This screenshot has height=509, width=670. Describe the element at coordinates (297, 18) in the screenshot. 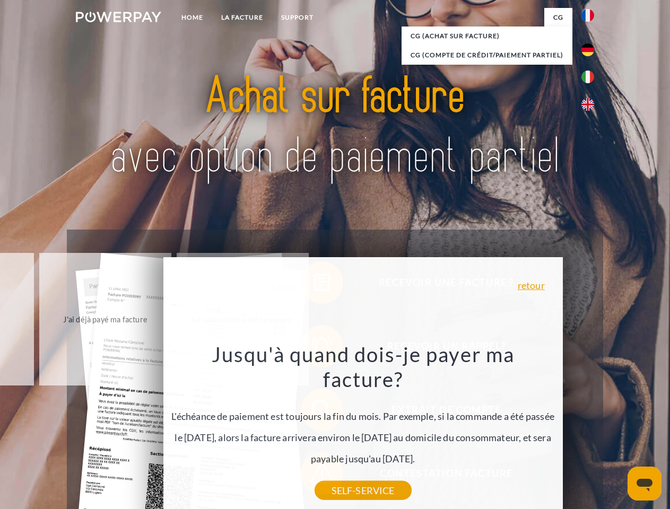

I see `a: Support` at that location.